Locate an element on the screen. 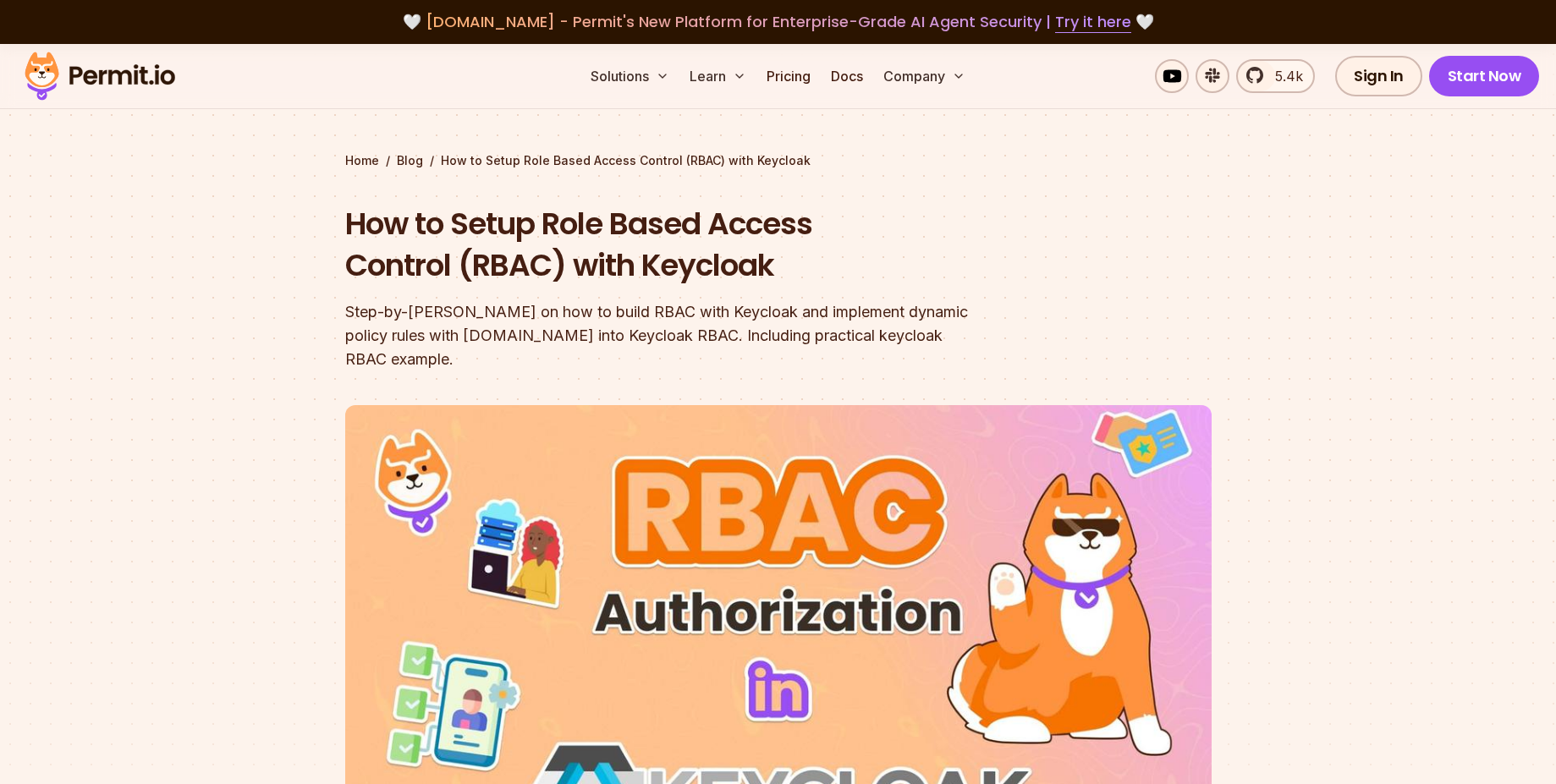 The image size is (1556, 784). a: Pricing is located at coordinates (788, 76).